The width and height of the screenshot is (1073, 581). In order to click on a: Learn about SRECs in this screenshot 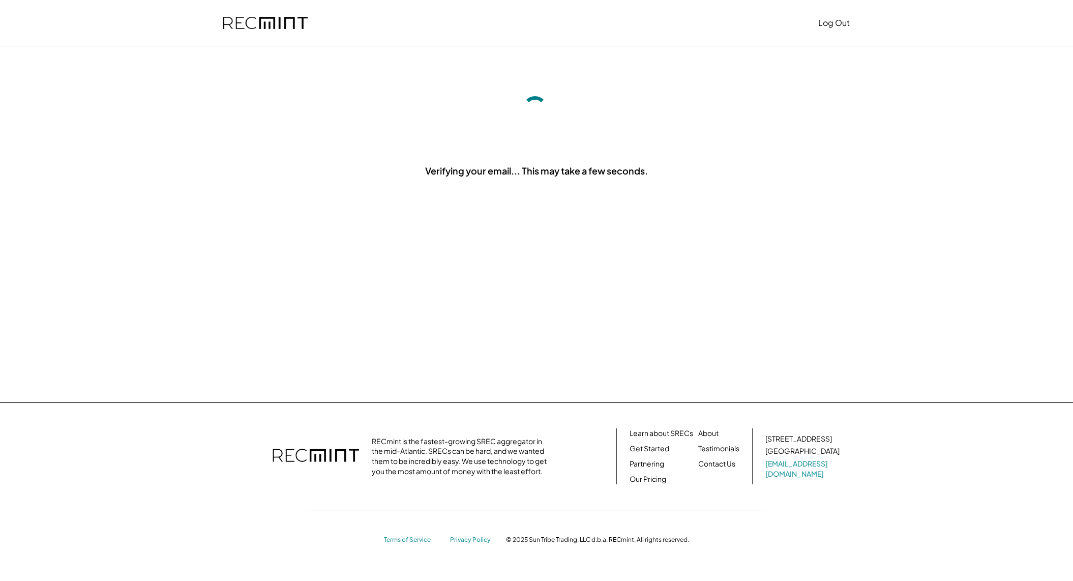, I will do `click(661, 433)`.